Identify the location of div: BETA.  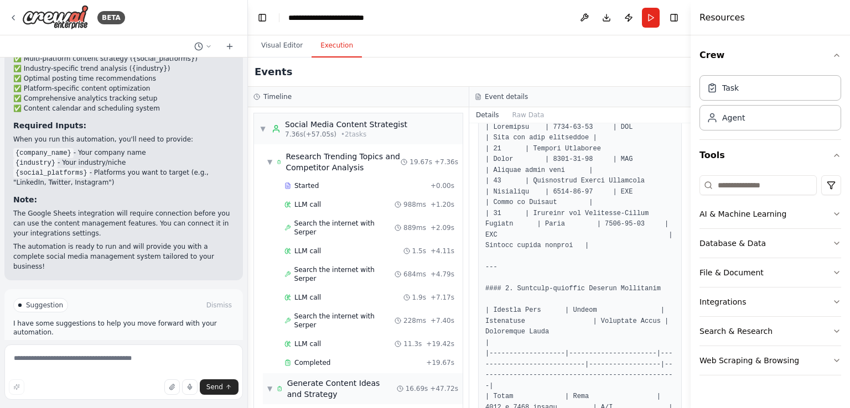
(111, 18).